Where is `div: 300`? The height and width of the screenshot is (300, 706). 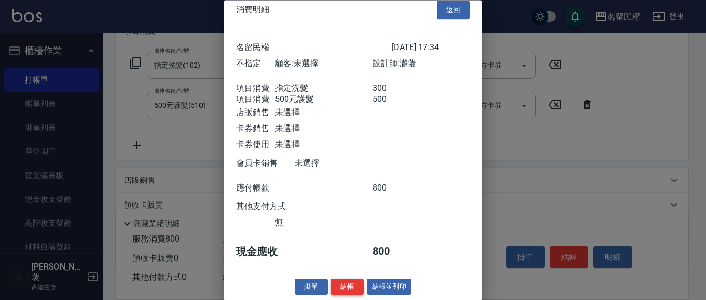
div: 300 is located at coordinates (392, 89).